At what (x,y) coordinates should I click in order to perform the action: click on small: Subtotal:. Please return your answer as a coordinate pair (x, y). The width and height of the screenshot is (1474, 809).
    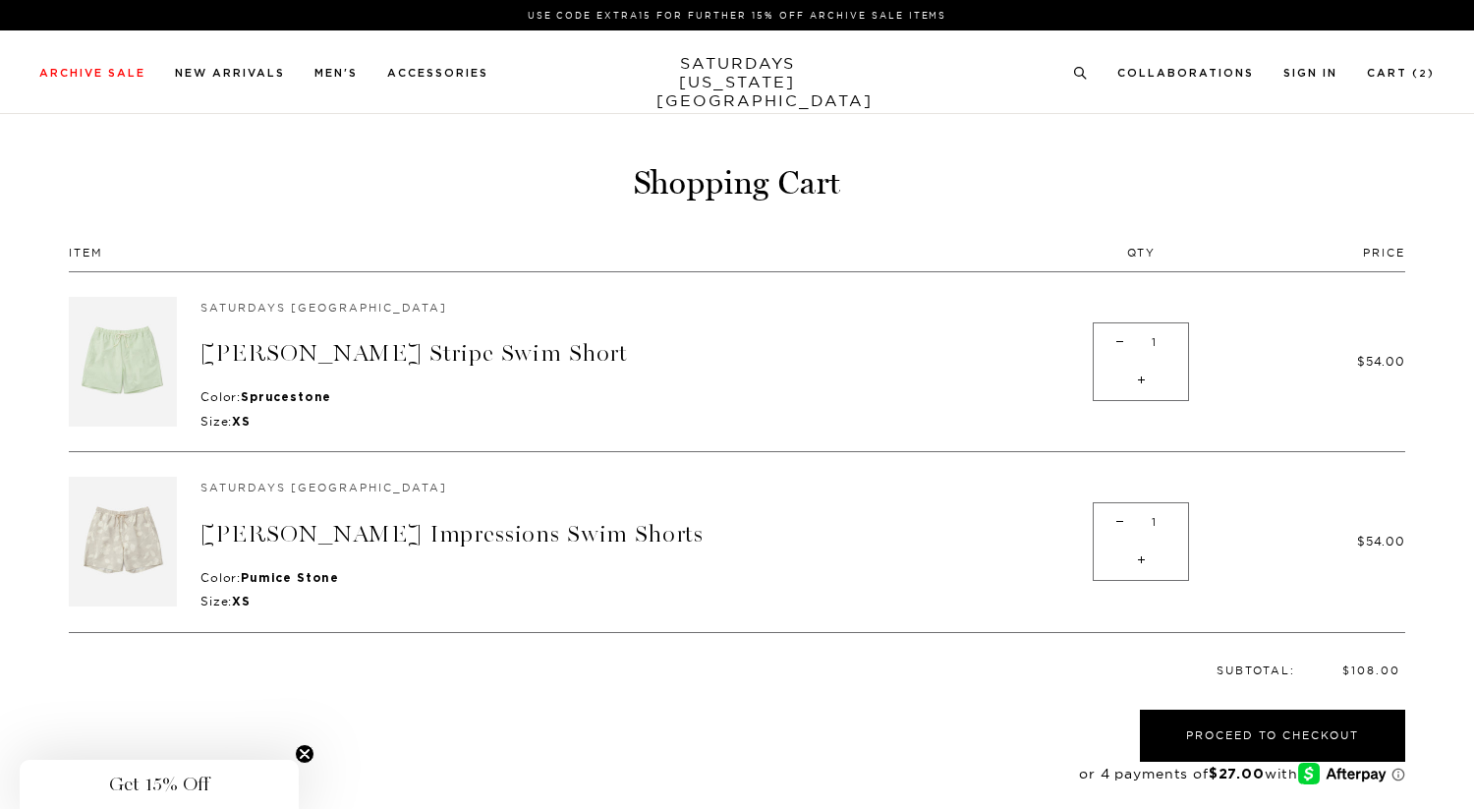
    Looking at the image, I should click on (1256, 670).